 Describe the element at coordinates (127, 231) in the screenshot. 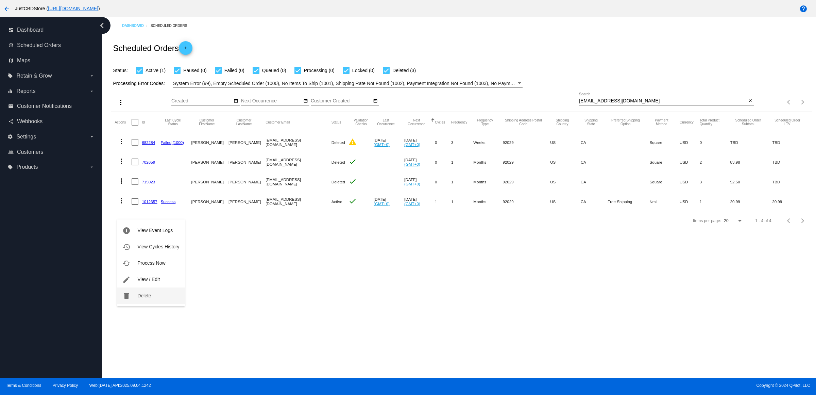

I see `mat-icon: info` at that location.